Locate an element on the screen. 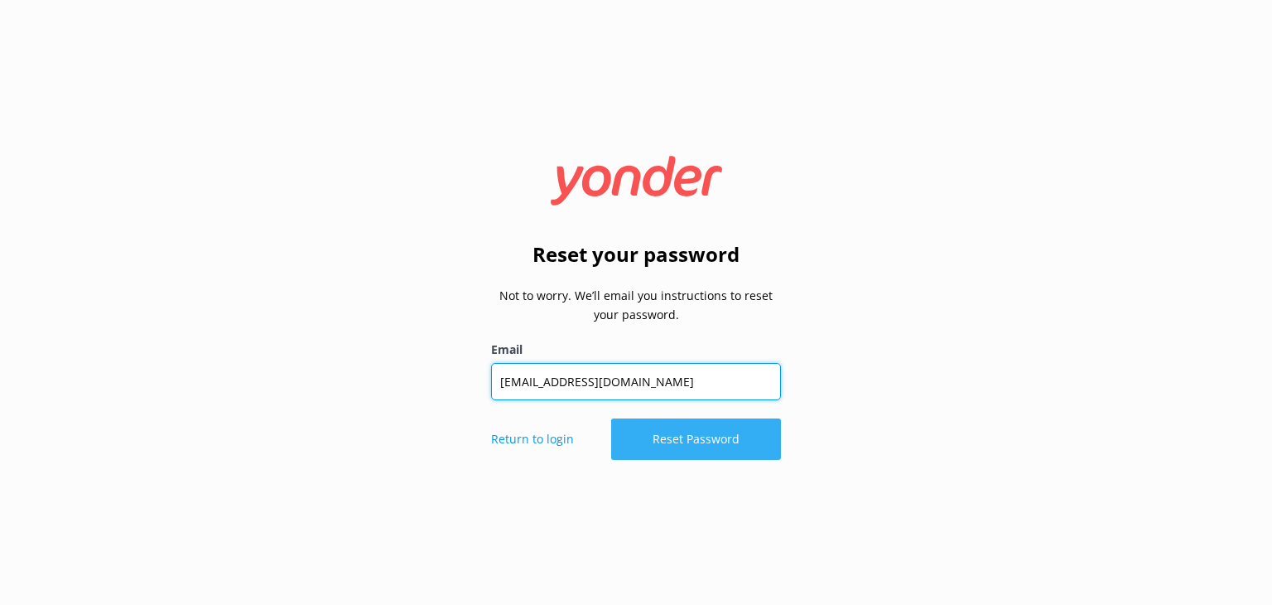 The width and height of the screenshot is (1272, 605). h2: Reset your password is located at coordinates (636, 254).